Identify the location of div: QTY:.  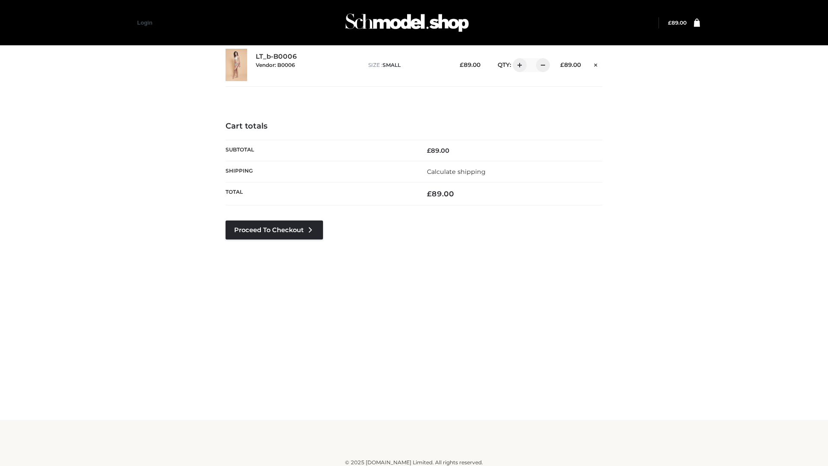
(518, 65).